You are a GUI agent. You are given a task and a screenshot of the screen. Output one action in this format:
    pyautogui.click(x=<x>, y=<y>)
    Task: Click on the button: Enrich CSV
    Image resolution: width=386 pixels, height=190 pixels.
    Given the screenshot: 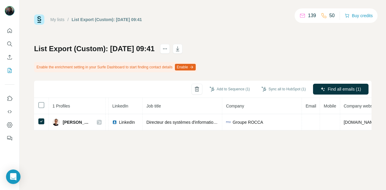 What is the action you would take?
    pyautogui.click(x=10, y=57)
    